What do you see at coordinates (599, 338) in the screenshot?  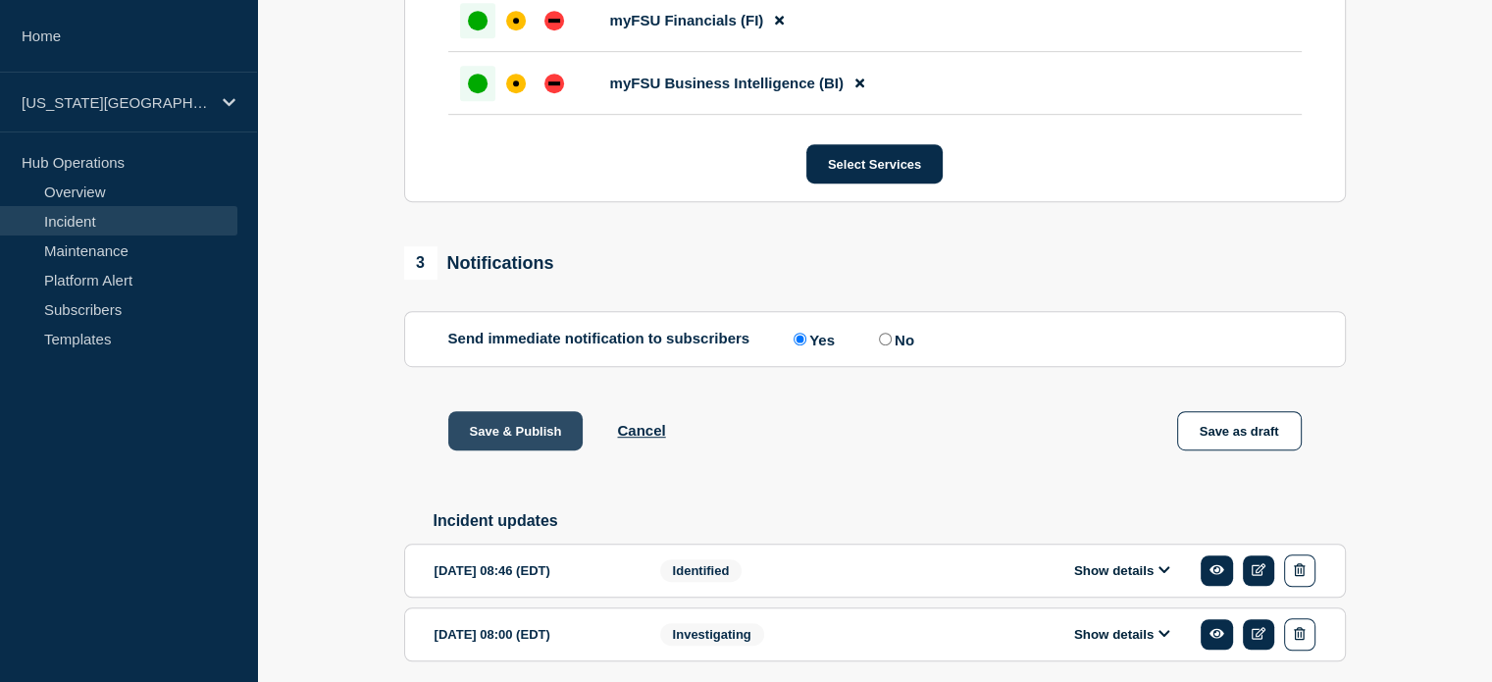 I see `p: Send immediate notification to subscribers` at bounding box center [599, 338].